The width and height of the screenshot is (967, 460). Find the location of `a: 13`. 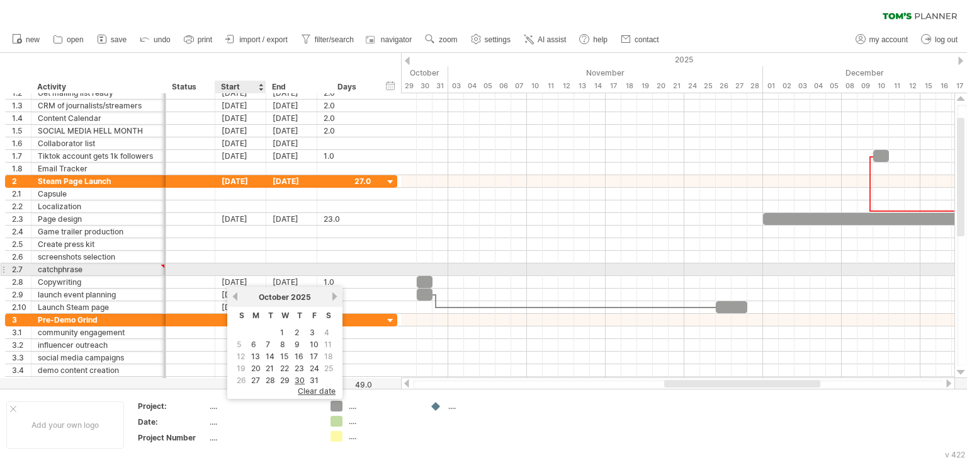

a: 13 is located at coordinates (256, 356).